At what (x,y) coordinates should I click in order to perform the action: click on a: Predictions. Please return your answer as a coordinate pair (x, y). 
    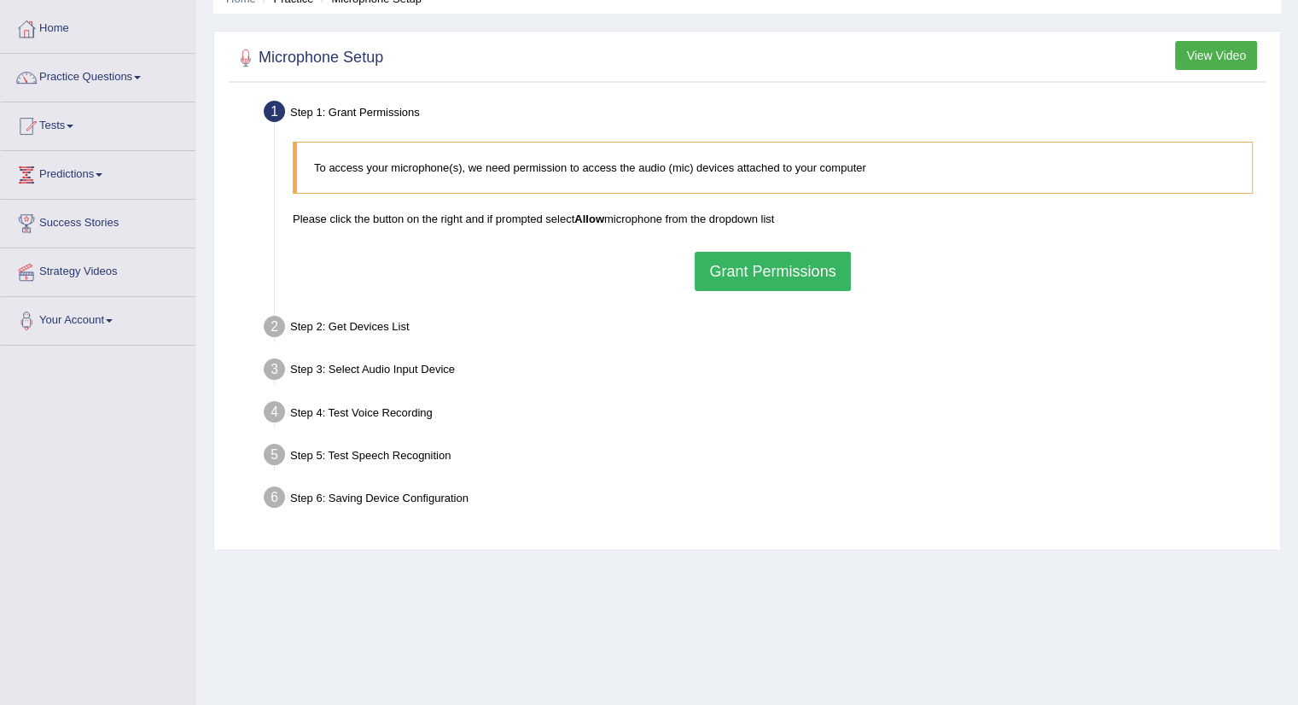
    Looking at the image, I should click on (98, 172).